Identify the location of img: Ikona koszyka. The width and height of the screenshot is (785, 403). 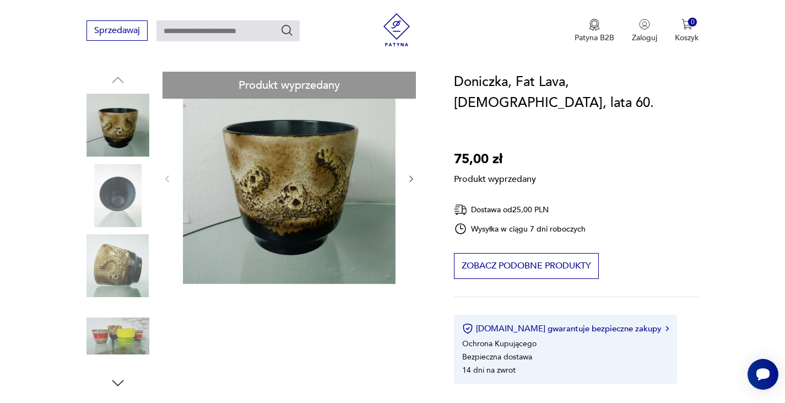
(687, 24).